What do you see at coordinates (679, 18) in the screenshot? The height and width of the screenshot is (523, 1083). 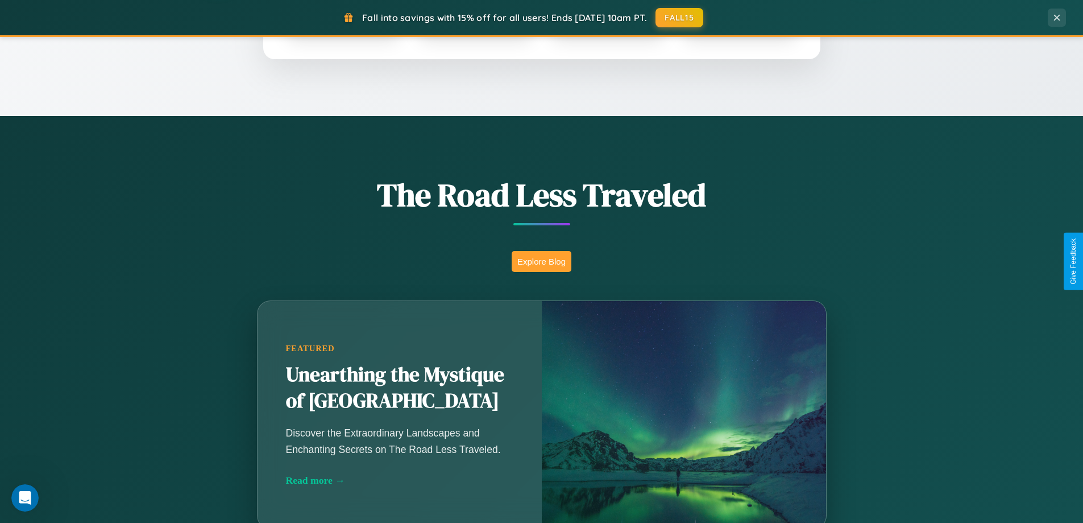 I see `button: FALL15` at bounding box center [679, 18].